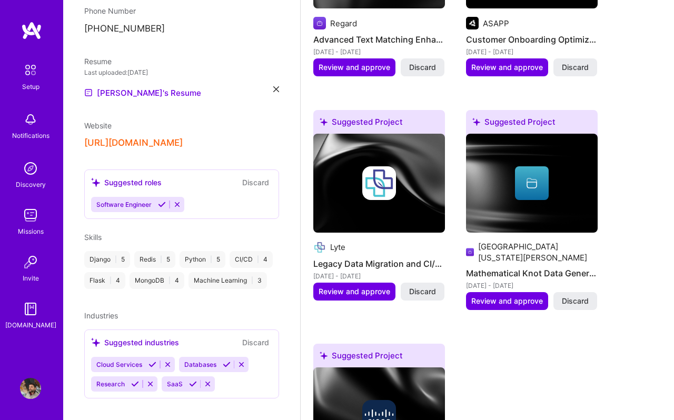  Describe the element at coordinates (32, 31) in the screenshot. I see `img: logo` at that location.